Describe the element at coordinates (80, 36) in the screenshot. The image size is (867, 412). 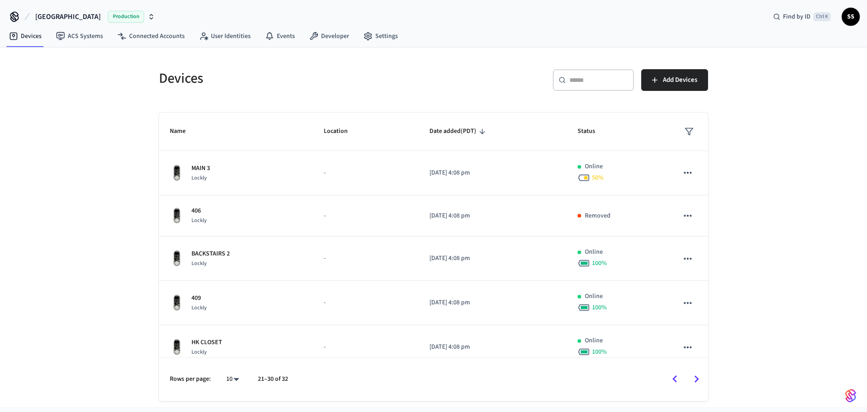
I see `a: ACS Systems` at that location.